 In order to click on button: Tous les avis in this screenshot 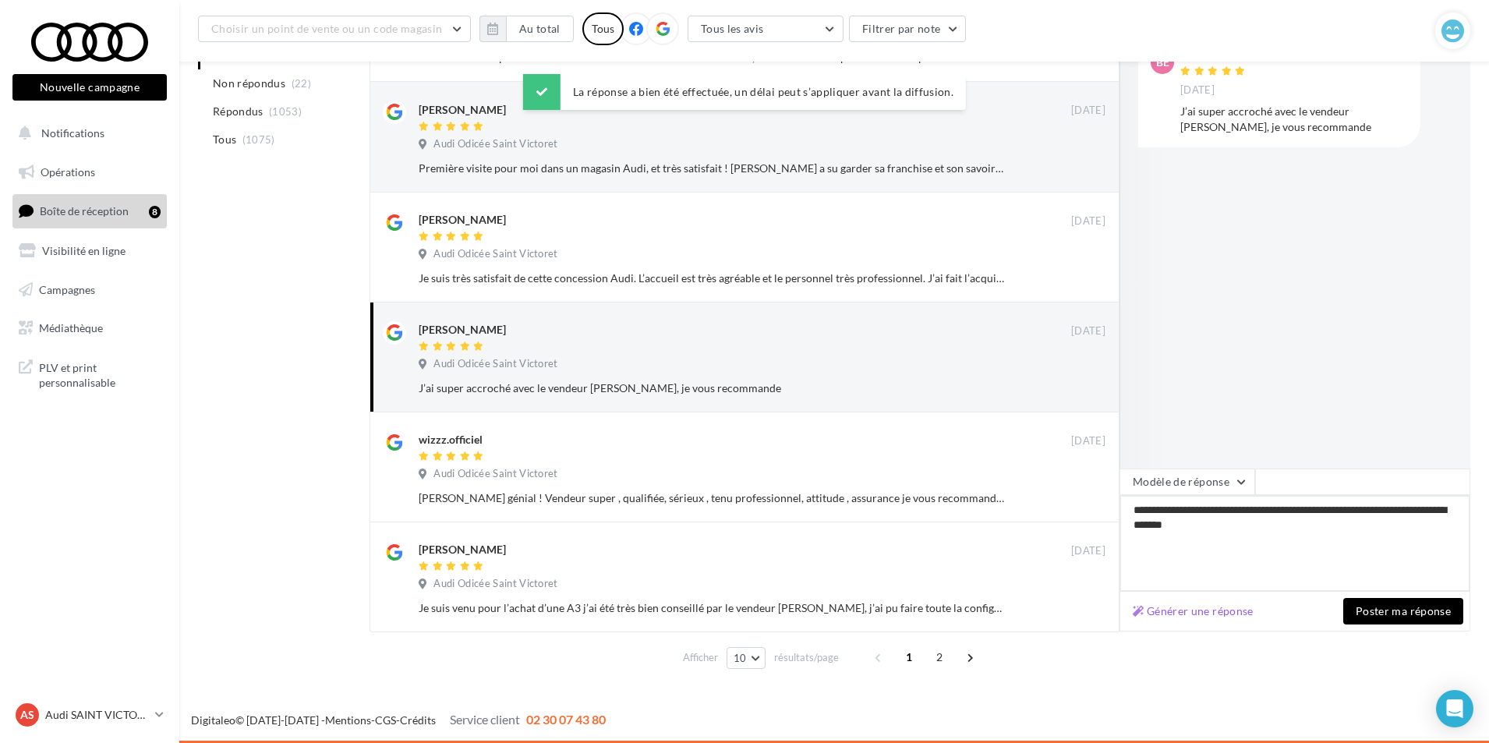, I will do `click(765, 29)`.